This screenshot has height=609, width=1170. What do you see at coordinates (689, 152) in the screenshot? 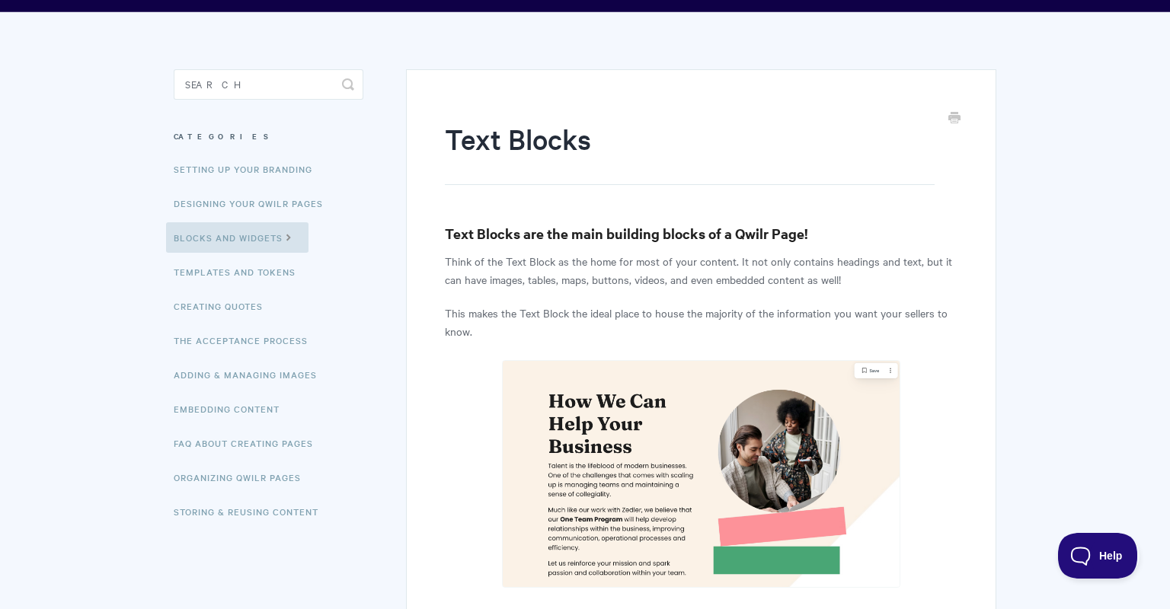
I see `h1: Text Blocks` at bounding box center [689, 152].